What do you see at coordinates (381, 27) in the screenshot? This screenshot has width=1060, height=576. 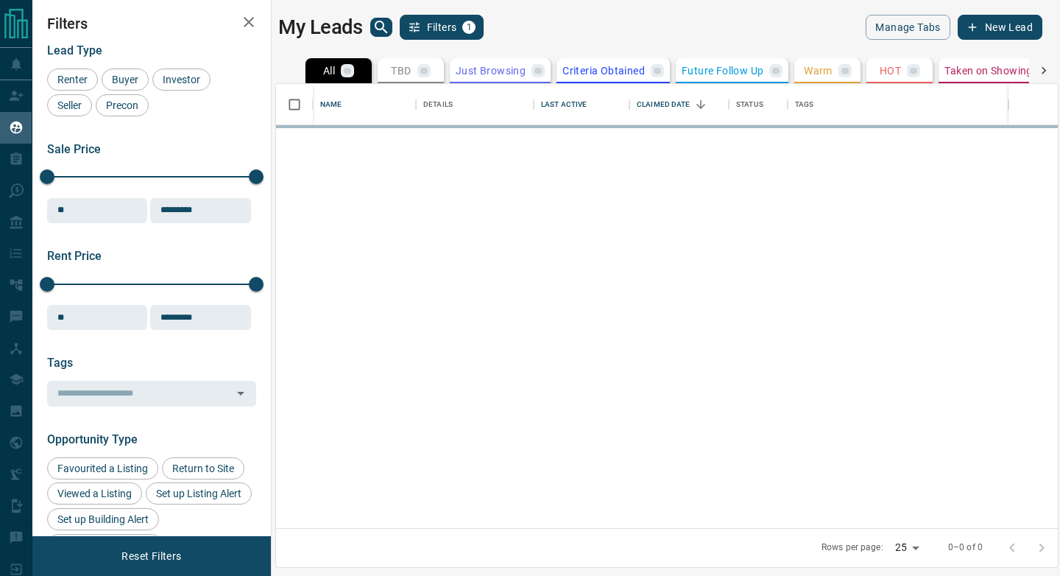 I see `button: search button` at bounding box center [381, 27].